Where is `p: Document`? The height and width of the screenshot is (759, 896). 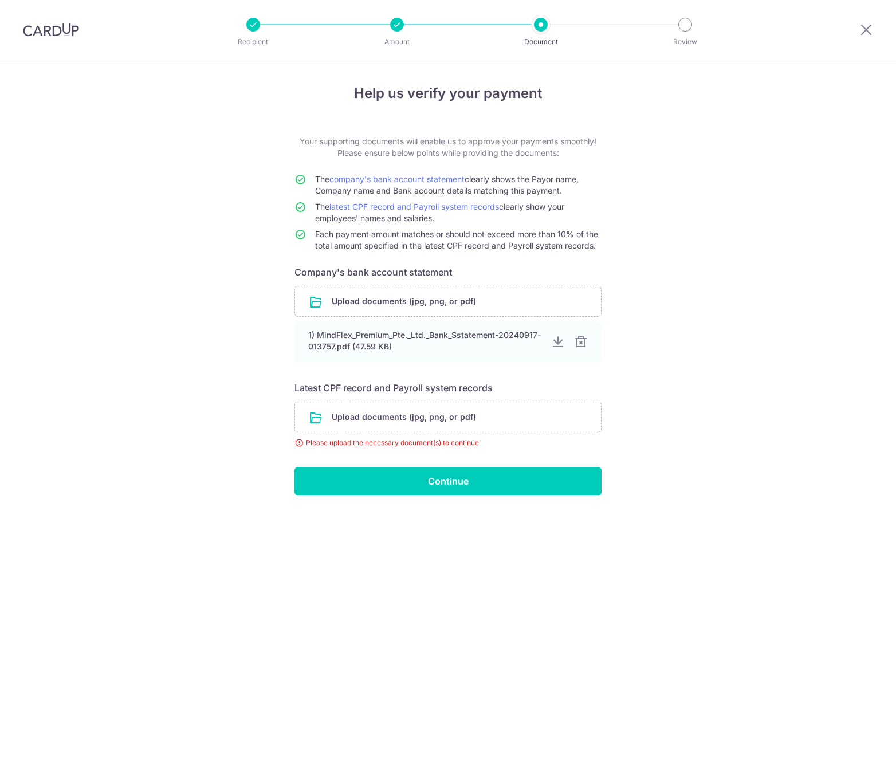 p: Document is located at coordinates (541, 42).